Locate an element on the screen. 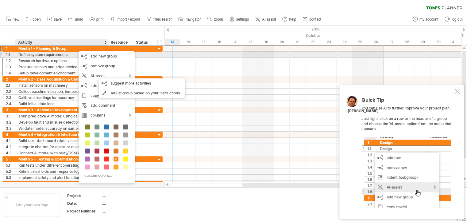 The image size is (467, 222). span: remove group is located at coordinates (103, 66).